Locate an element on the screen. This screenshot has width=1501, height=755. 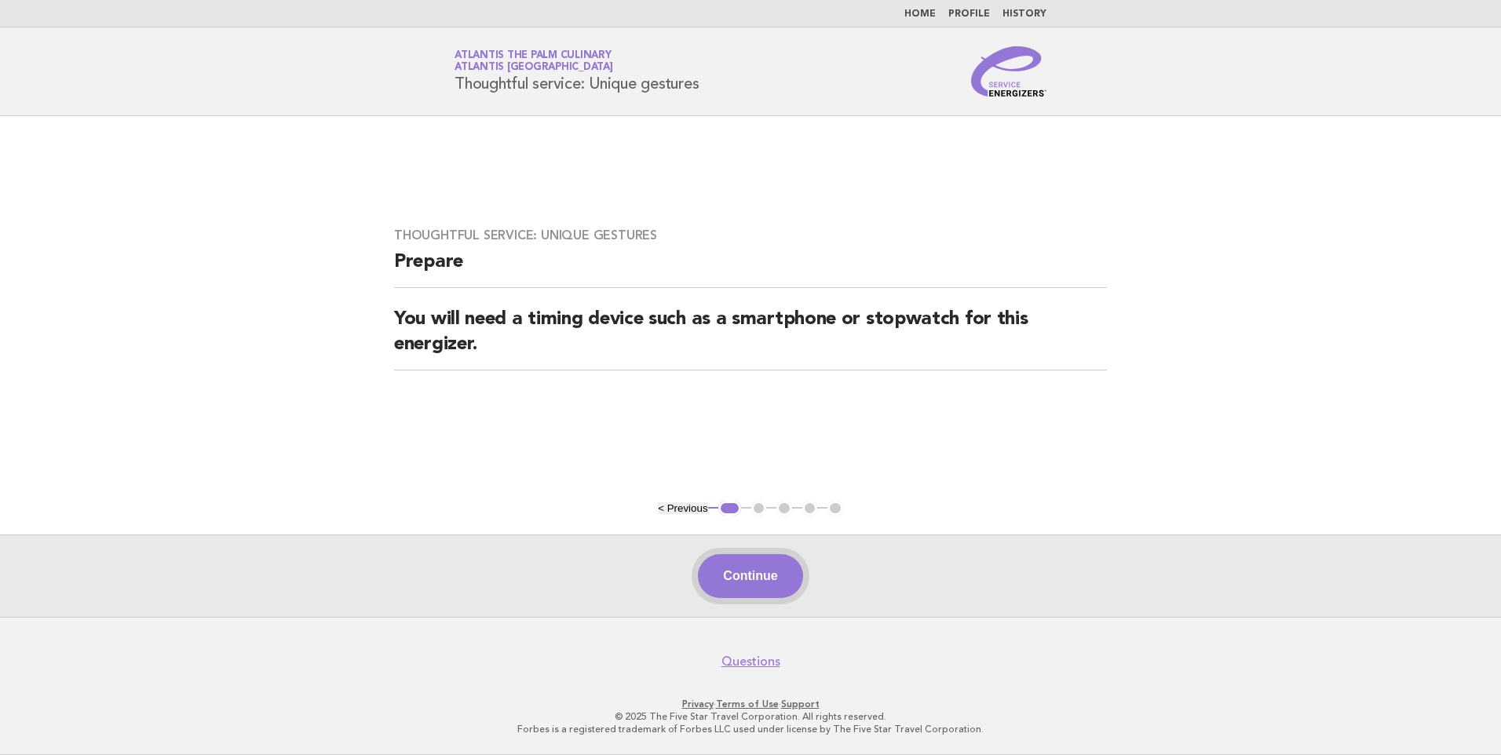
button: < Previous is located at coordinates (682, 508).